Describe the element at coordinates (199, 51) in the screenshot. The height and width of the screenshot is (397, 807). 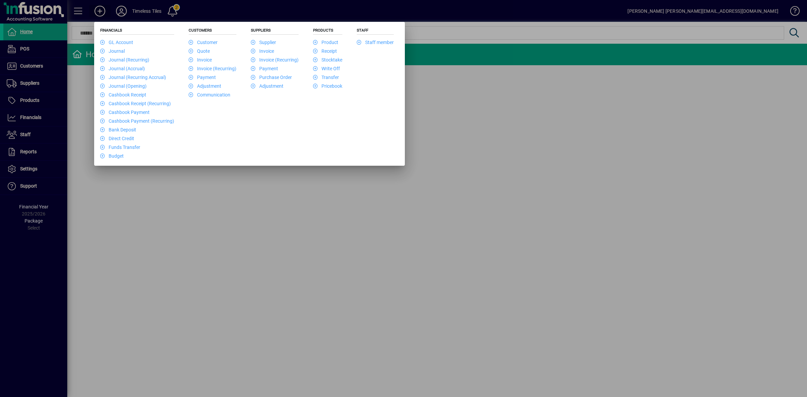
I see `a: Quote` at that location.